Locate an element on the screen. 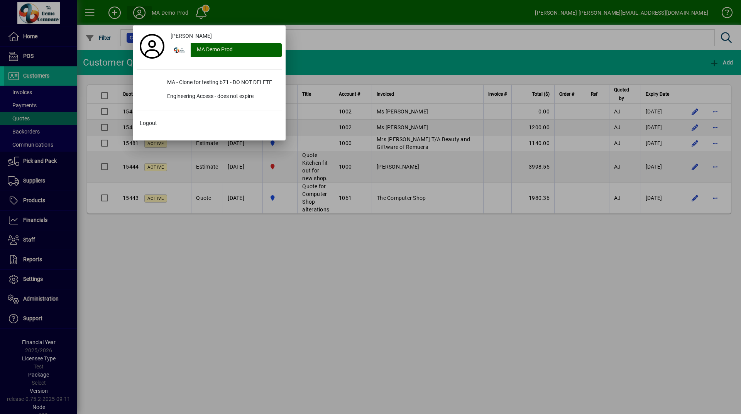 The height and width of the screenshot is (414, 741). div: Engineering Access - does not expire is located at coordinates (221, 97).